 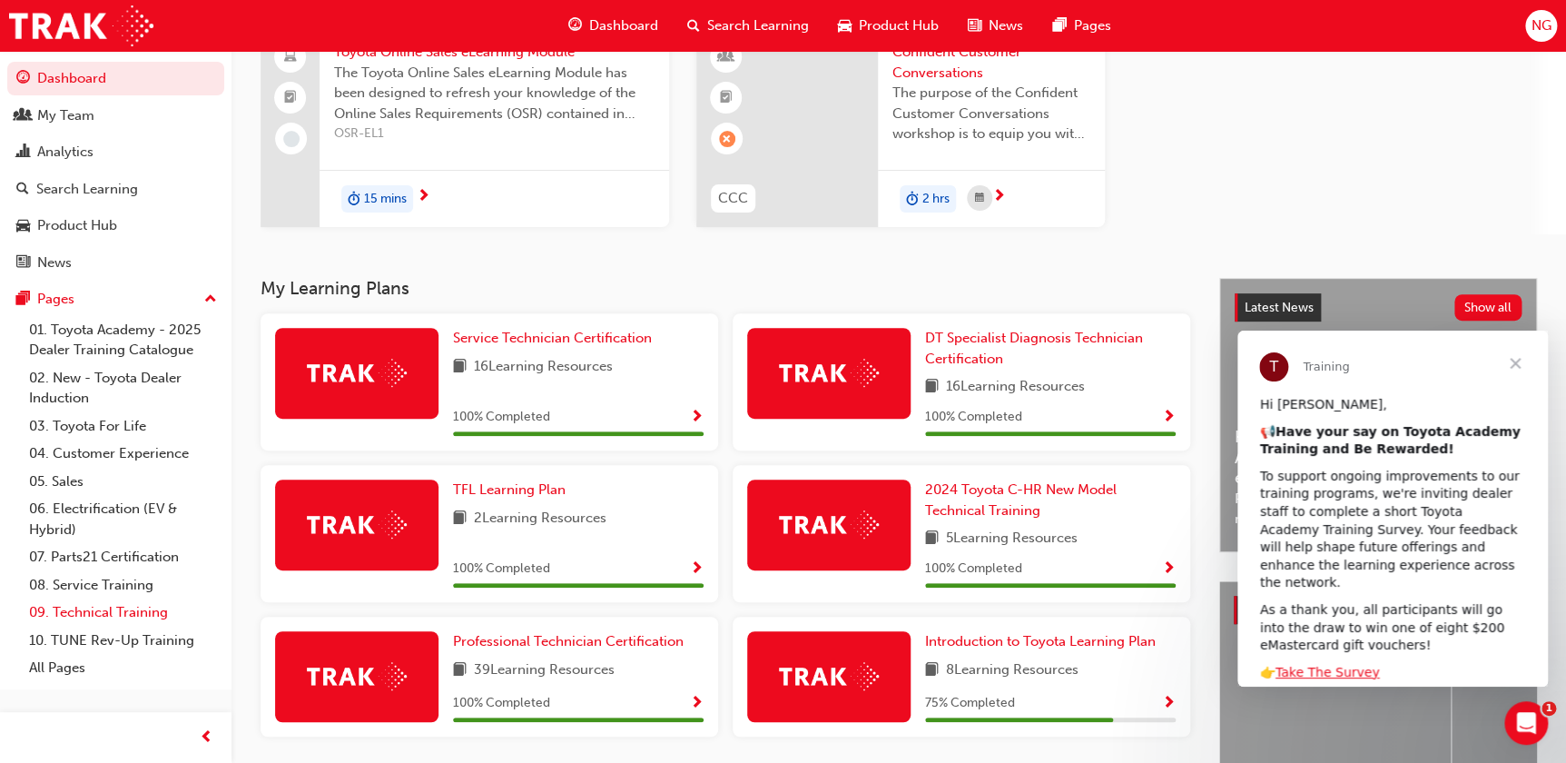 What do you see at coordinates (123, 481) in the screenshot?
I see `a: 05. Sales` at bounding box center [123, 481].